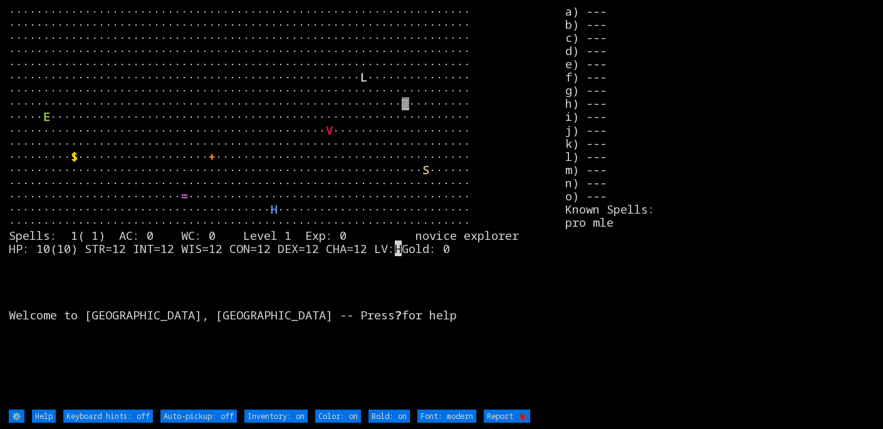 Image resolution: width=883 pixels, height=429 pixels. Describe the element at coordinates (507, 416) in the screenshot. I see `input: Report 🐞` at that location.